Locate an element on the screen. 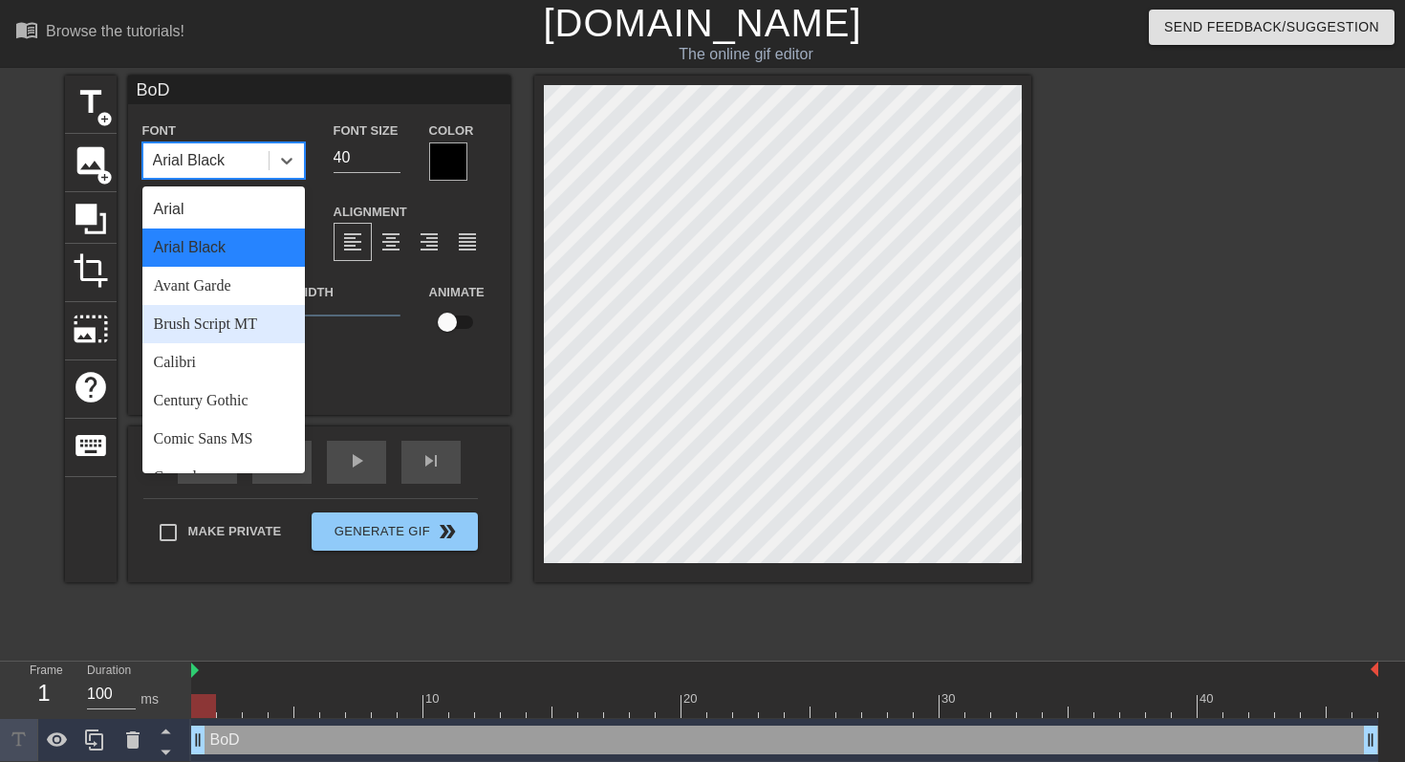 The width and height of the screenshot is (1405, 762). div: Brush Script MT is located at coordinates (224, 324).